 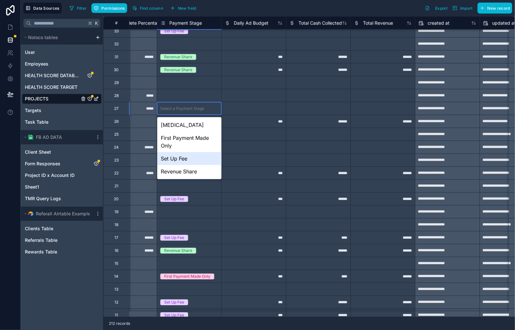 What do you see at coordinates (113, 8) in the screenshot?
I see `span: Permissions` at bounding box center [113, 8].